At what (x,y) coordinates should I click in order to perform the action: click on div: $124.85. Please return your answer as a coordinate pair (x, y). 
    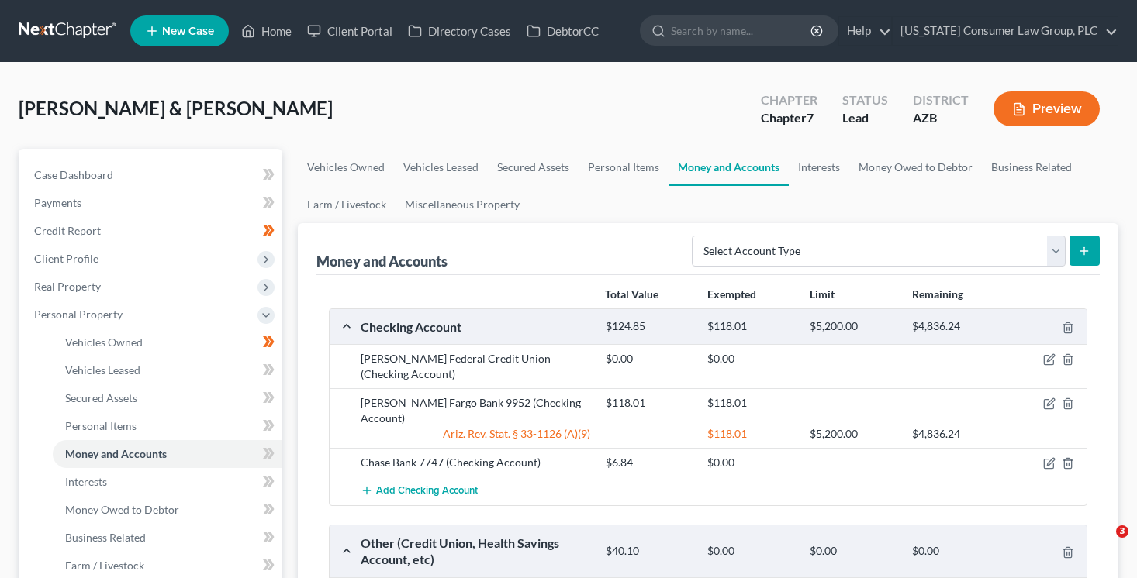
    Looking at the image, I should click on (649, 326).